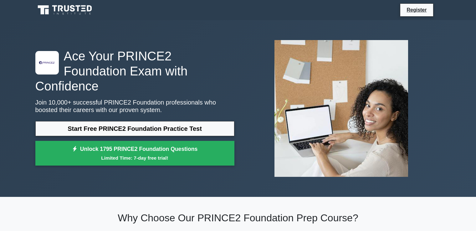 The height and width of the screenshot is (231, 476). What do you see at coordinates (135, 158) in the screenshot?
I see `small: Limited Time: 7-day free trial!` at bounding box center [135, 158].